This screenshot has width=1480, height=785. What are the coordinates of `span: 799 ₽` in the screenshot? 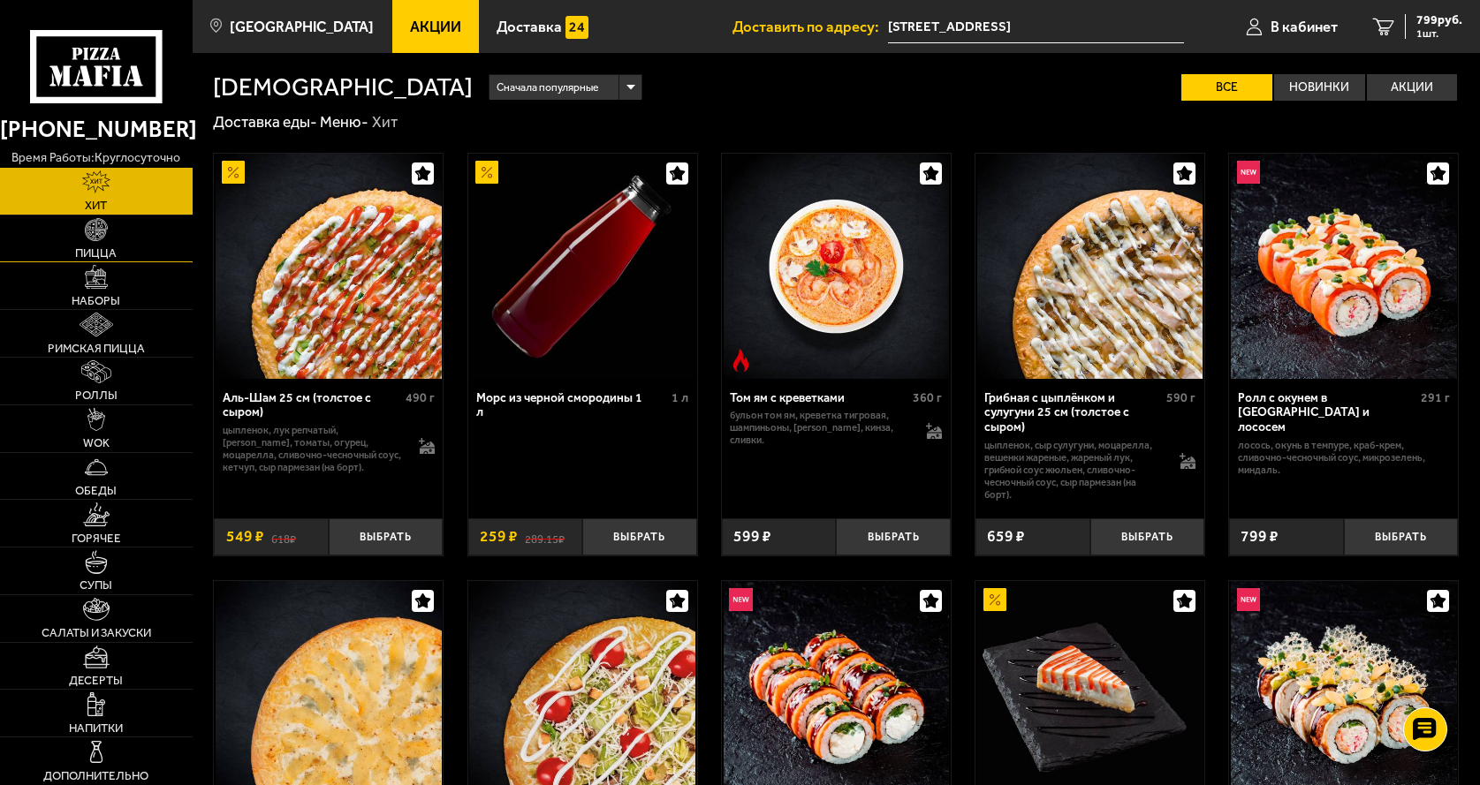 It's located at (1259, 536).